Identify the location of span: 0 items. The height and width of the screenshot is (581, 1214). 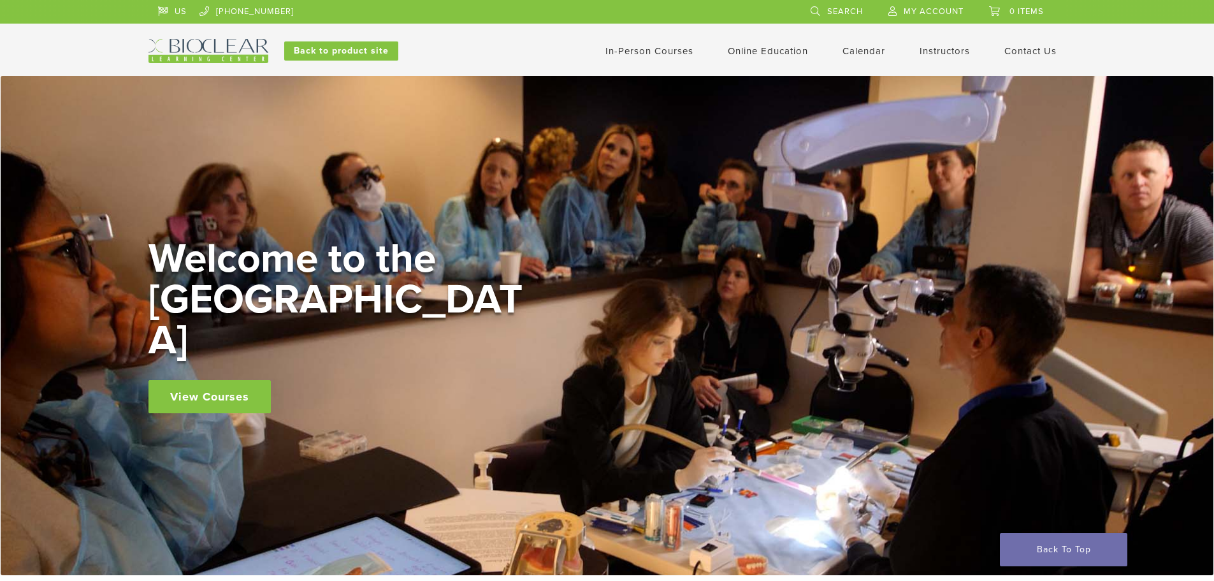
(1027, 11).